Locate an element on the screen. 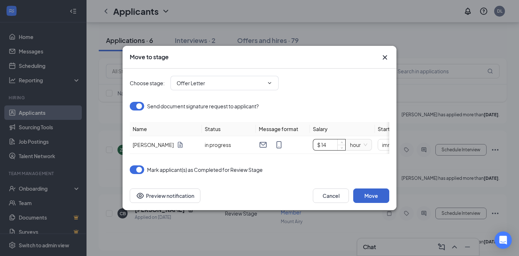  th: Start date is located at coordinates (429, 129).